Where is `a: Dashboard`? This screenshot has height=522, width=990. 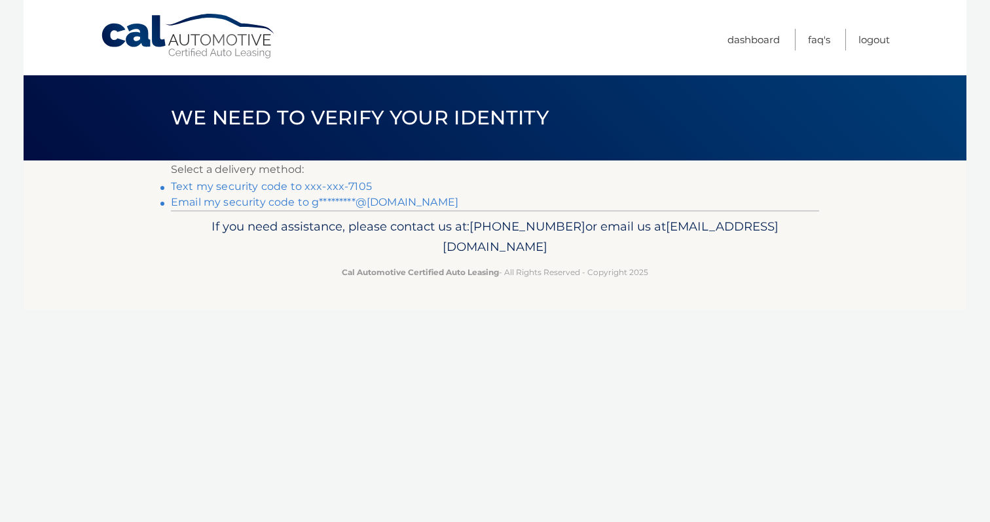
a: Dashboard is located at coordinates (754, 39).